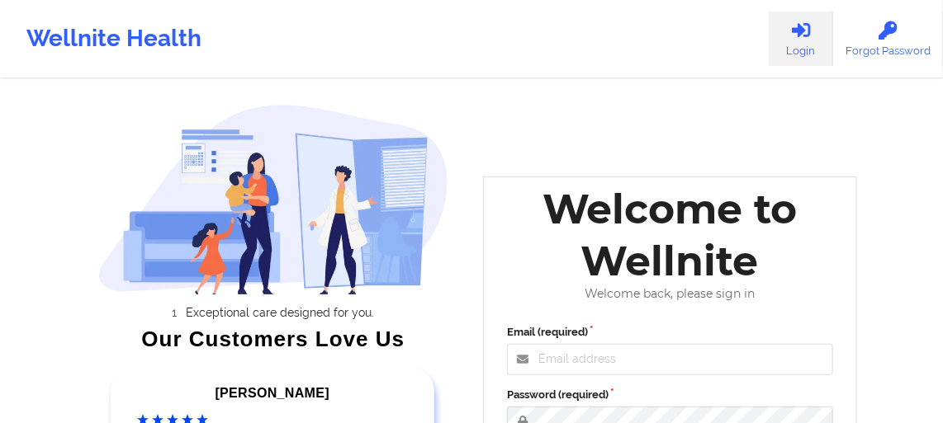 The height and width of the screenshot is (423, 943). I want to click on img: wellnite-auth-hero_200.c722682e.png, so click(273, 199).